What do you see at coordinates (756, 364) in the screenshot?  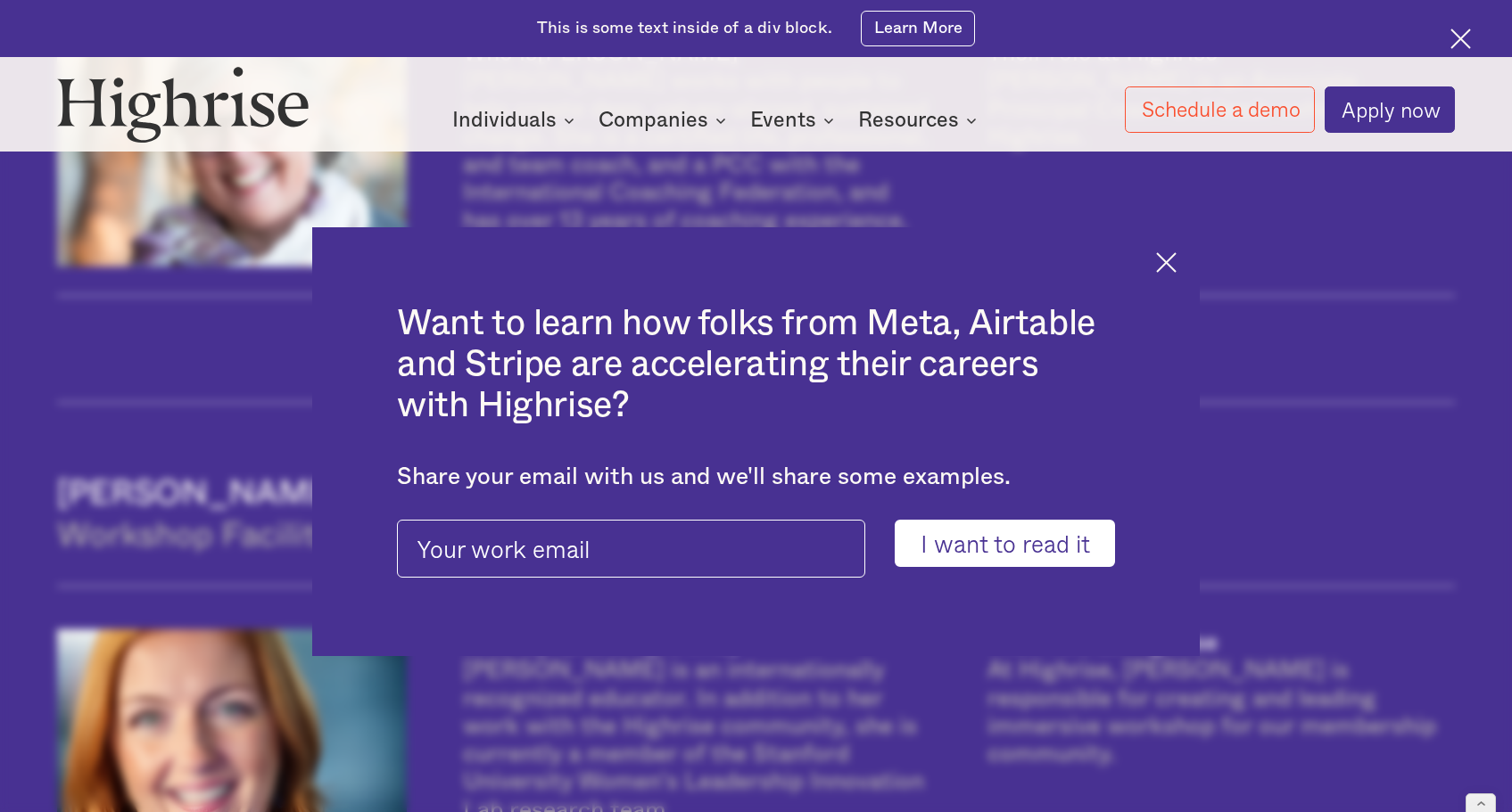 I see `h2: Want to learn how folks from Meta, Airtable and Stripe are accelerating their careers with Highrise?` at bounding box center [756, 364].